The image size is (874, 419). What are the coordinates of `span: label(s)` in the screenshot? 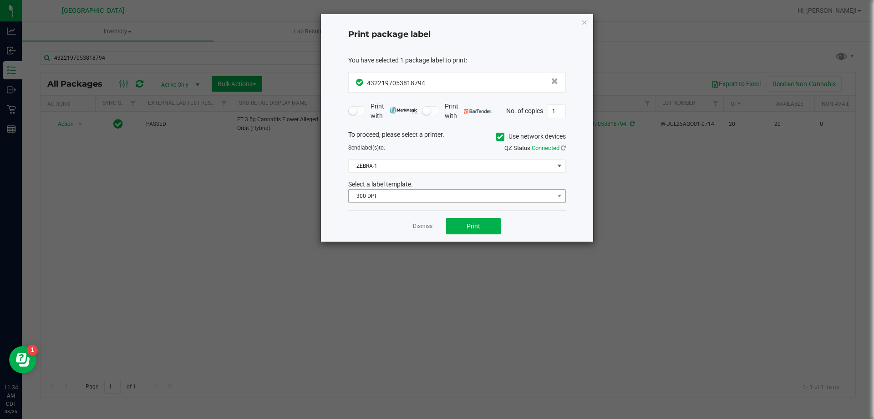 It's located at (370, 148).